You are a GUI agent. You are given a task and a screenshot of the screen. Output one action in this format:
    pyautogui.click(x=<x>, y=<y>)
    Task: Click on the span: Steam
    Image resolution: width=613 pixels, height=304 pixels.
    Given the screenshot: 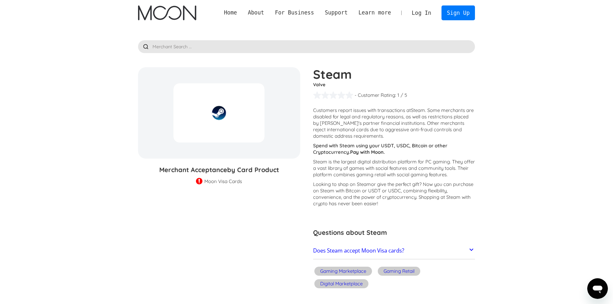 What is the action you would take?
    pyautogui.click(x=418, y=110)
    